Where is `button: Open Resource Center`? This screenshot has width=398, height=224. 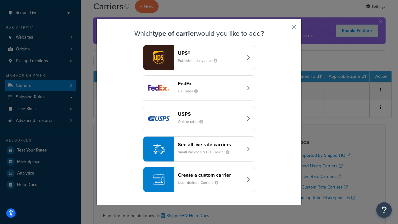 button: Open Resource Center is located at coordinates (384, 210).